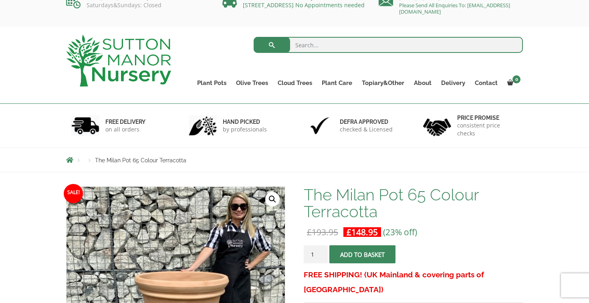 This screenshot has width=589, height=303. I want to click on a: About, so click(423, 83).